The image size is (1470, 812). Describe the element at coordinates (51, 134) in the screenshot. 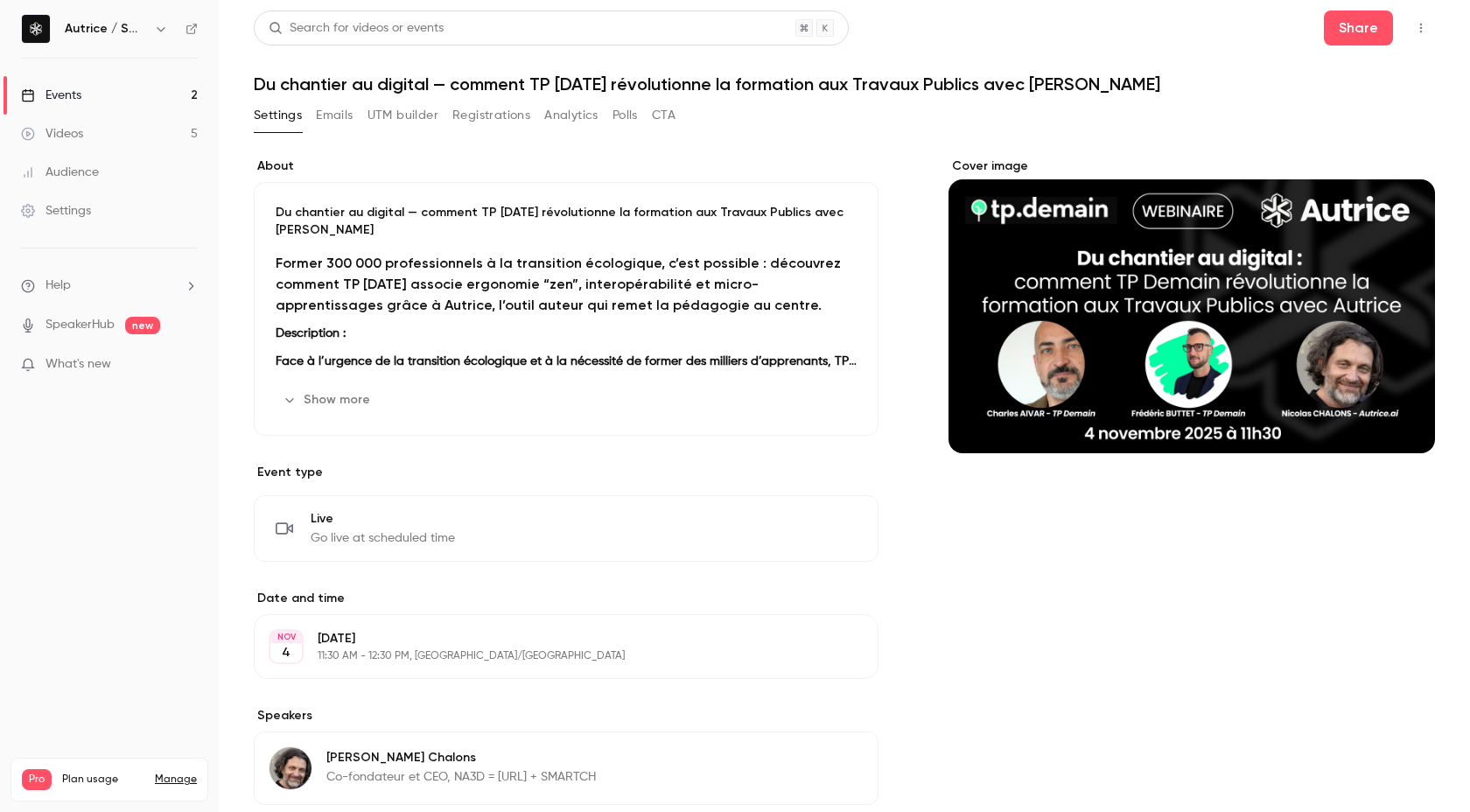

I see `div: Videos` at that location.